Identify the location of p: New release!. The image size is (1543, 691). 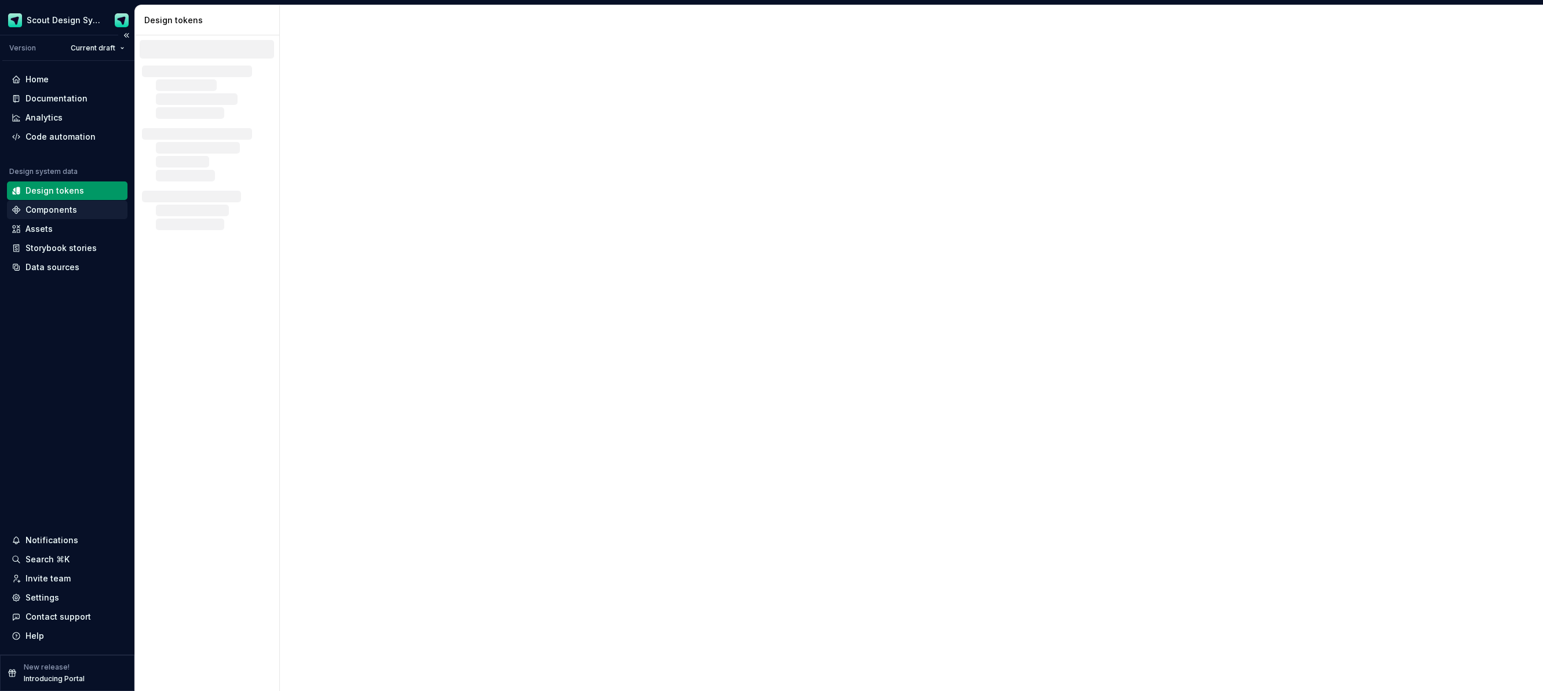
(46, 667).